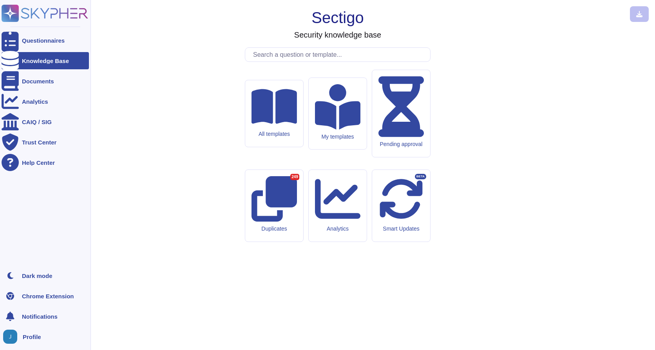  I want to click on a: Questionnaires, so click(45, 40).